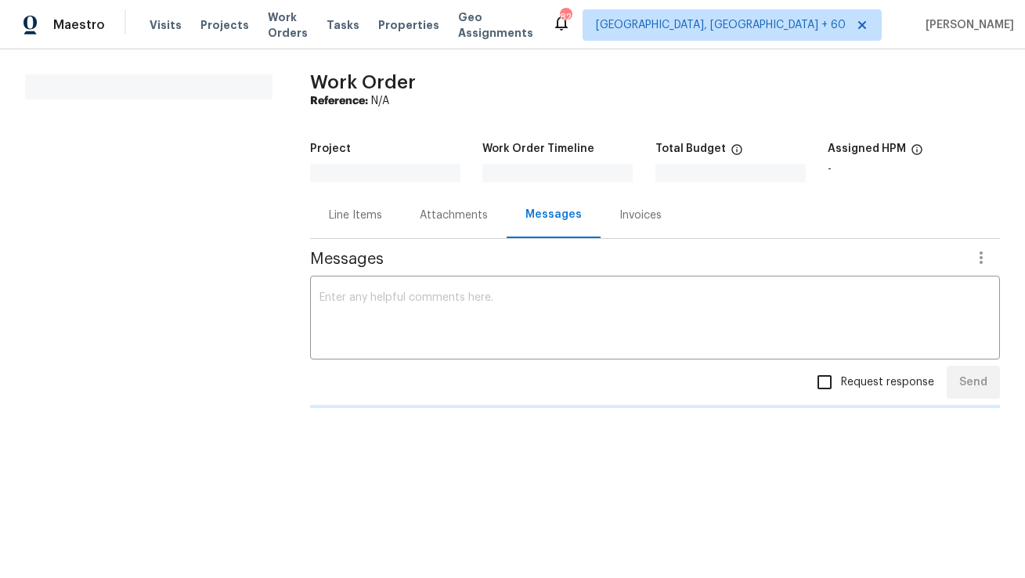  I want to click on span: Visits, so click(165, 25).